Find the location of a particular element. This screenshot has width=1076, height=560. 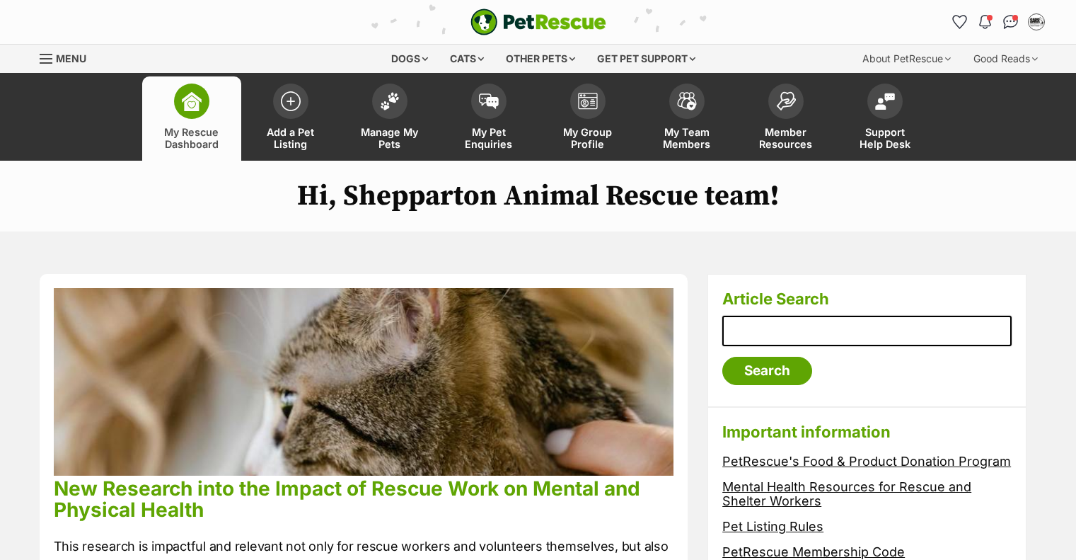

img: member-resources-icon-8e73f808a243e03378d46382f2149f9095a855e16c252ad45f914b54edf8863c.svg is located at coordinates (786, 100).